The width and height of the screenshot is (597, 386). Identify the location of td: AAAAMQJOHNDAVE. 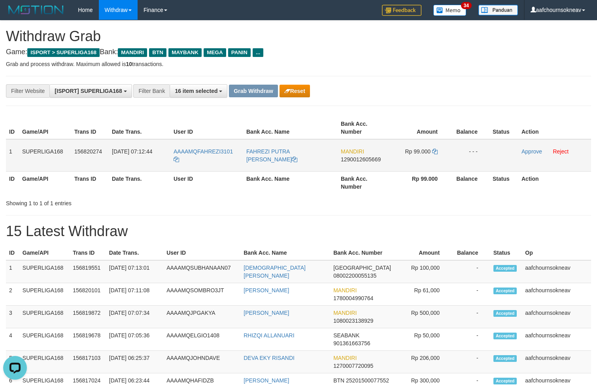
(202, 362).